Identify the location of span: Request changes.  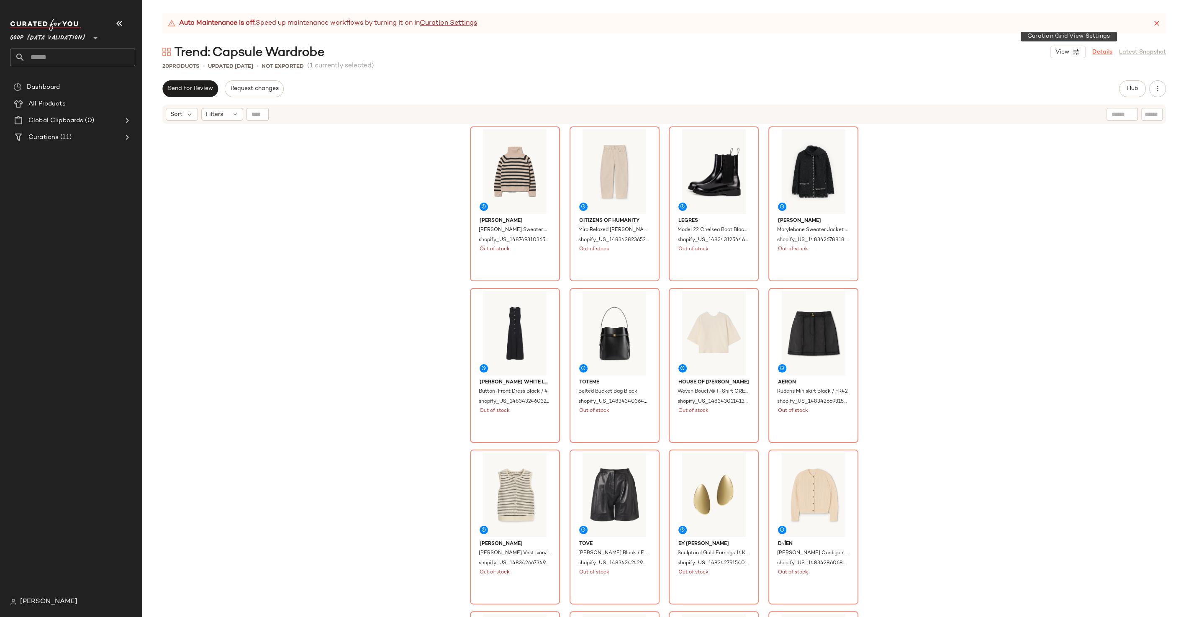
(254, 89).